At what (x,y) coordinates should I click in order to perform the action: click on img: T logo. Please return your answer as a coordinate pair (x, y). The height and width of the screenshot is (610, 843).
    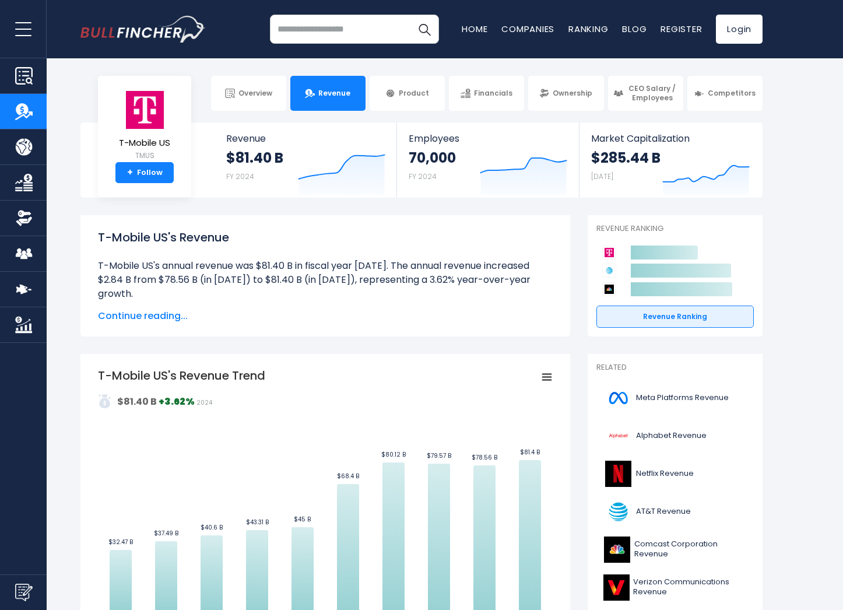
    Looking at the image, I should click on (618, 511).